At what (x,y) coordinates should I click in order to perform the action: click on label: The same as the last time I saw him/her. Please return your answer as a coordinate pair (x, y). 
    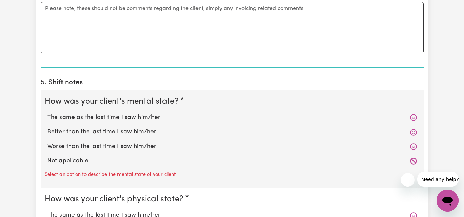
    Looking at the image, I should click on (232, 118).